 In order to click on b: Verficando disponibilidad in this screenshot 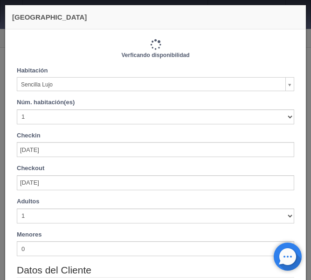, I will do `click(155, 55)`.